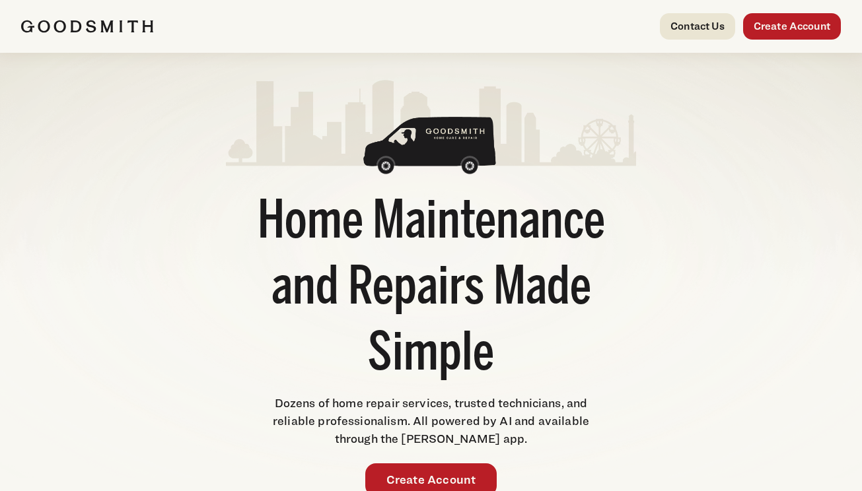 The width and height of the screenshot is (862, 491). I want to click on span: Dozens of home repair services, trusted technicians, and reliable professionalism. All powered by..., so click(430, 421).